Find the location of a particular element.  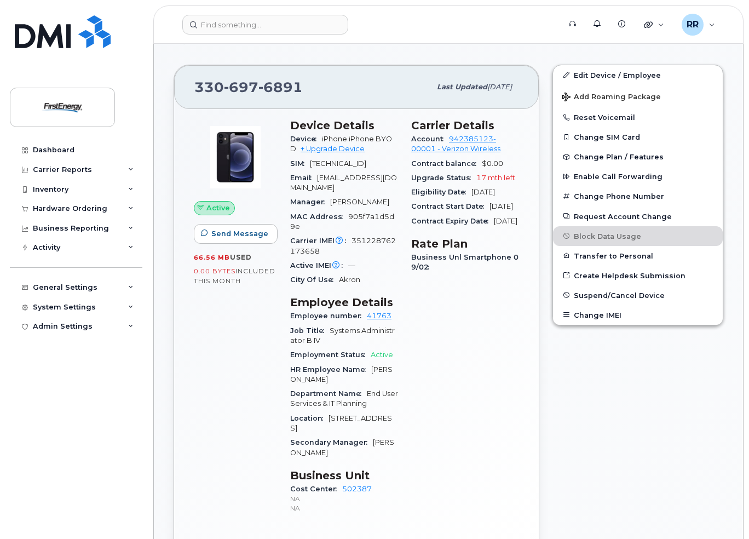

a: Create Helpdesk Submission is located at coordinates (638, 276).